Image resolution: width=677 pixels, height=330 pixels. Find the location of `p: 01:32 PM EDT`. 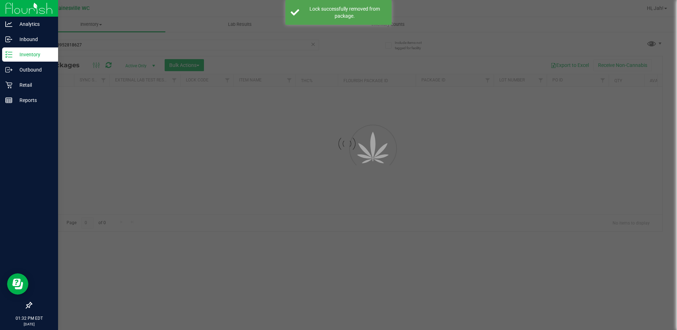

p: 01:32 PM EDT is located at coordinates (29, 318).